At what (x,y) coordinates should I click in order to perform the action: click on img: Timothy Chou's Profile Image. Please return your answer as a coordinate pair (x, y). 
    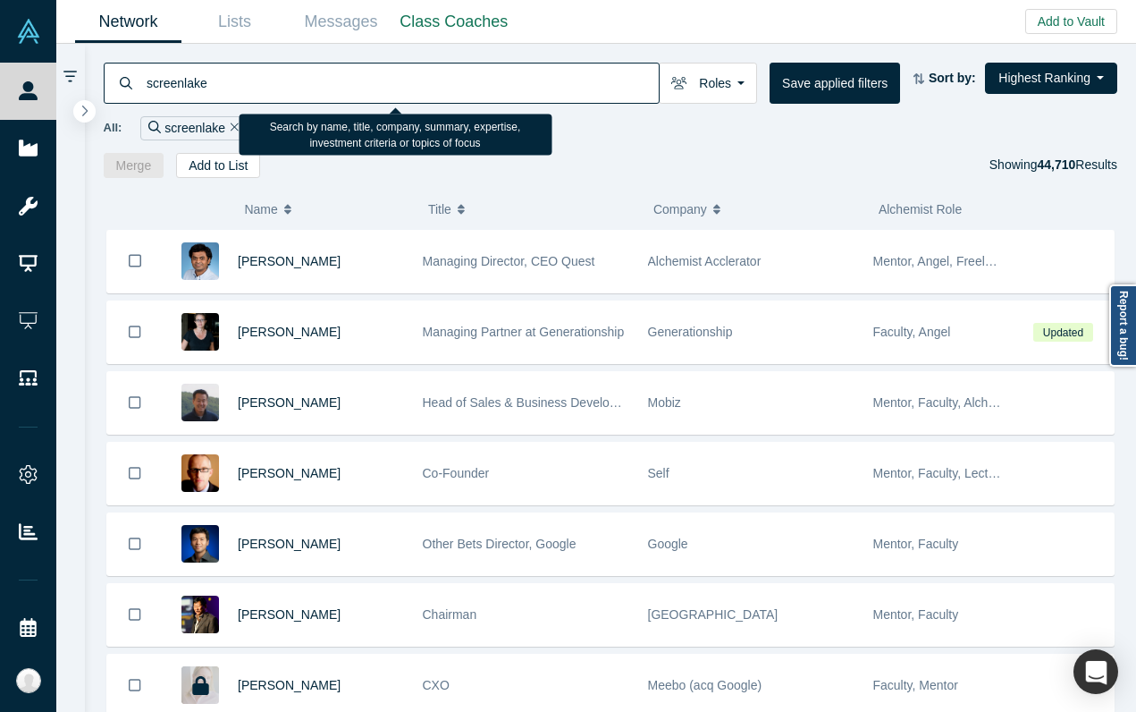
    Looking at the image, I should click on (200, 614).